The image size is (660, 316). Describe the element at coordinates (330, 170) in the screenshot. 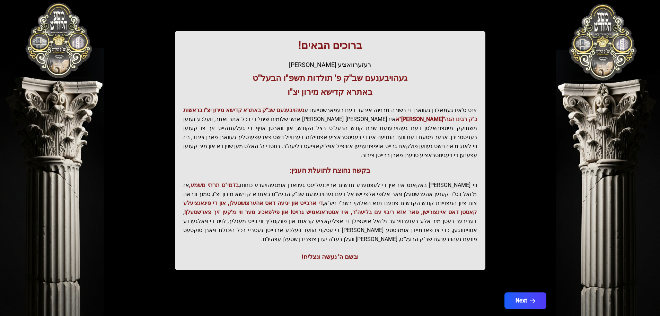

I see `h3: בקשה נחוצה לתועלת הענין:` at that location.